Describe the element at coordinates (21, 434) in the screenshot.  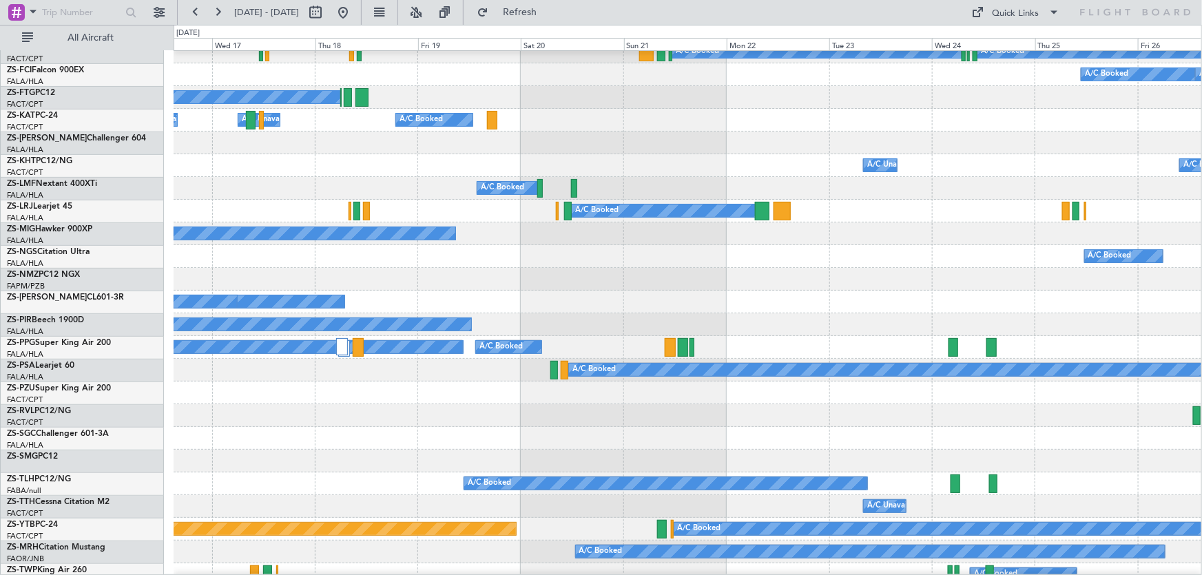
I see `span: ZS-SGC` at that location.